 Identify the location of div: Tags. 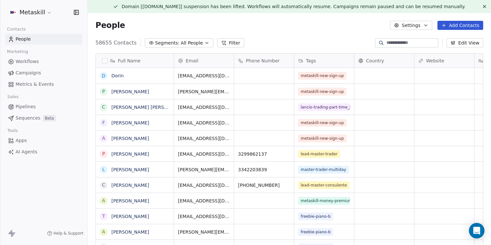
(324, 60).